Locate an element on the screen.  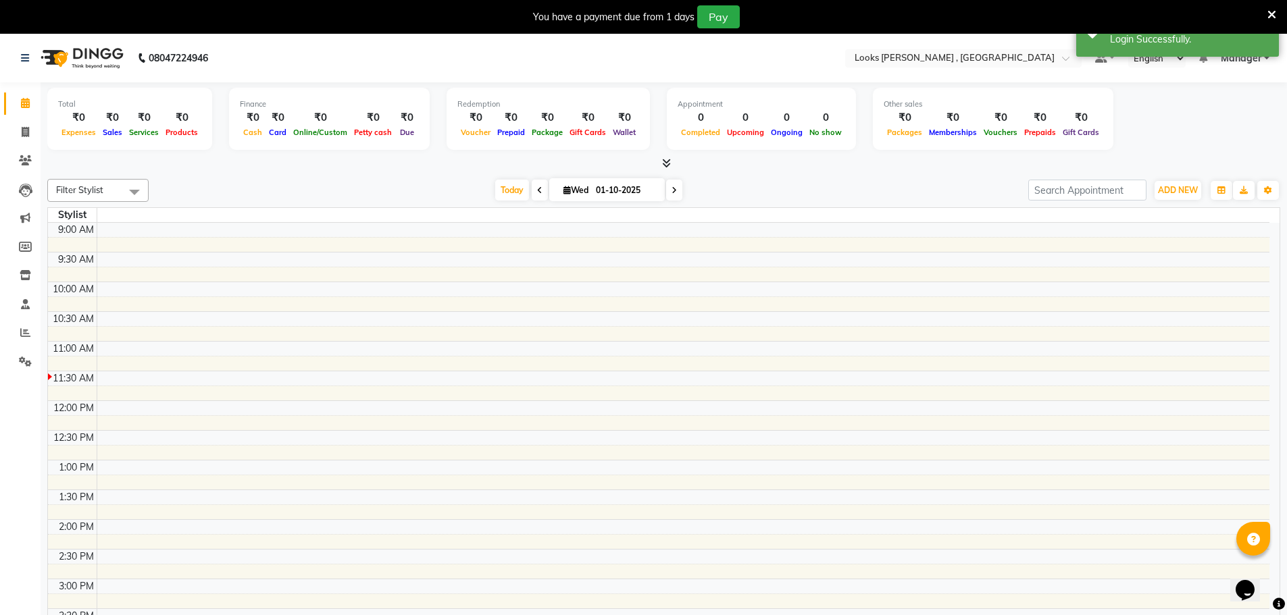
span: Memberships is located at coordinates (953, 132).